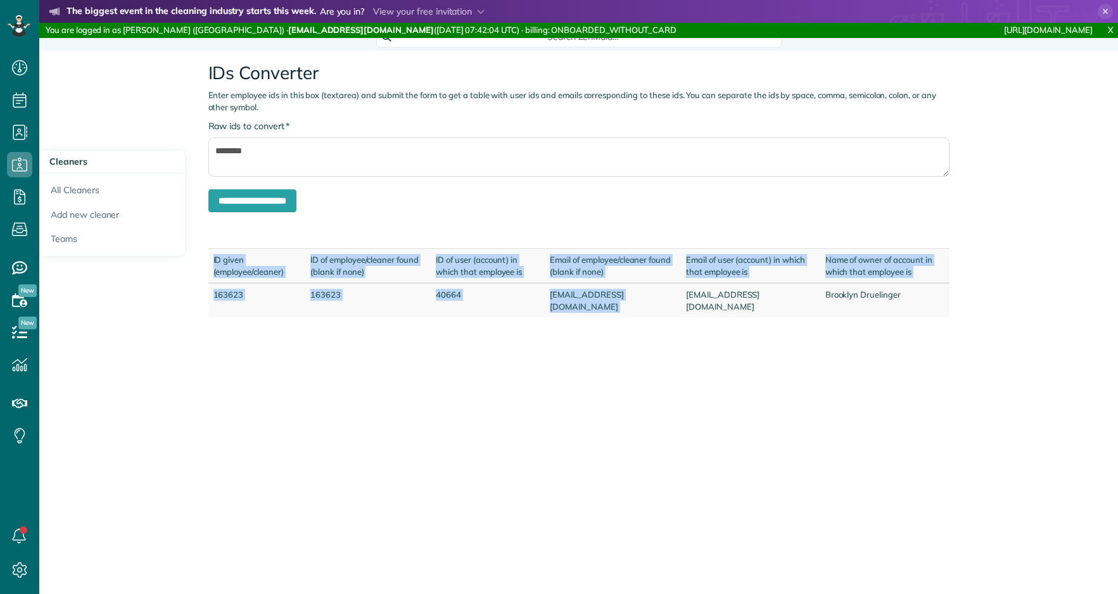 Image resolution: width=1118 pixels, height=594 pixels. I want to click on td: Email of employee/cleaner found (blank if none), so click(612, 266).